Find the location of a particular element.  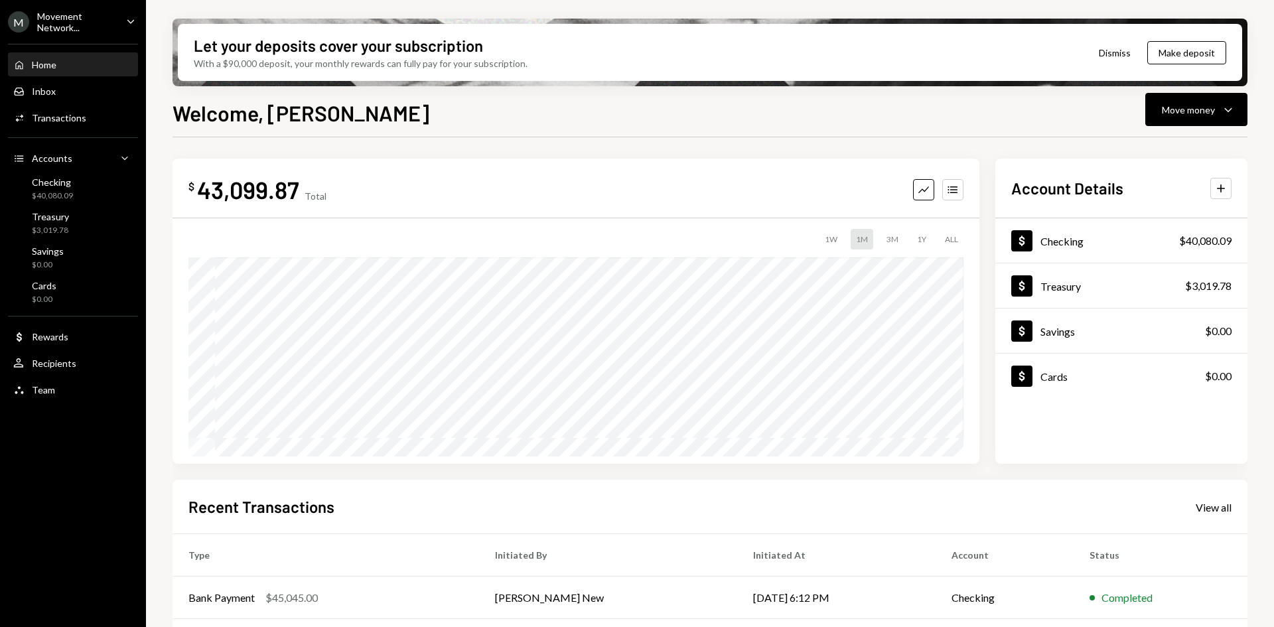

a: View all is located at coordinates (1213, 507).